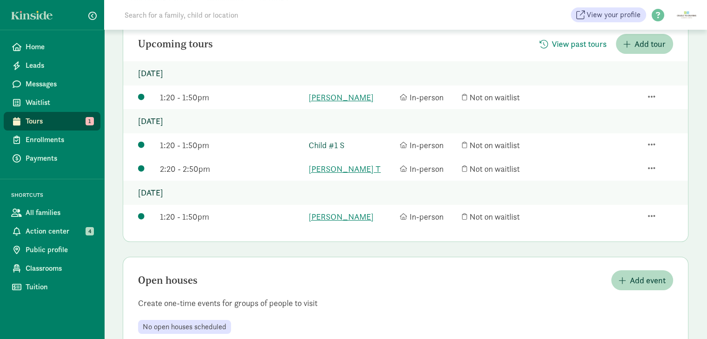 The image size is (707, 339). Describe the element at coordinates (59, 140) in the screenshot. I see `span: Enrollments` at that location.